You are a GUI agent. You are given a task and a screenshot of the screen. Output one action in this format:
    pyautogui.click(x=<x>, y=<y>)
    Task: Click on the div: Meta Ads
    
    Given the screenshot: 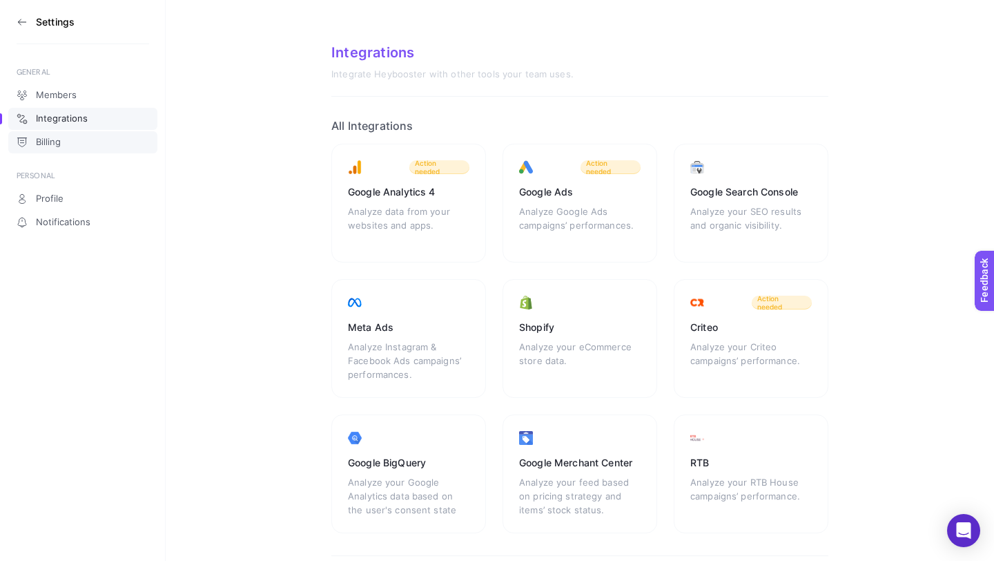 What is the action you would take?
    pyautogui.click(x=409, y=327)
    